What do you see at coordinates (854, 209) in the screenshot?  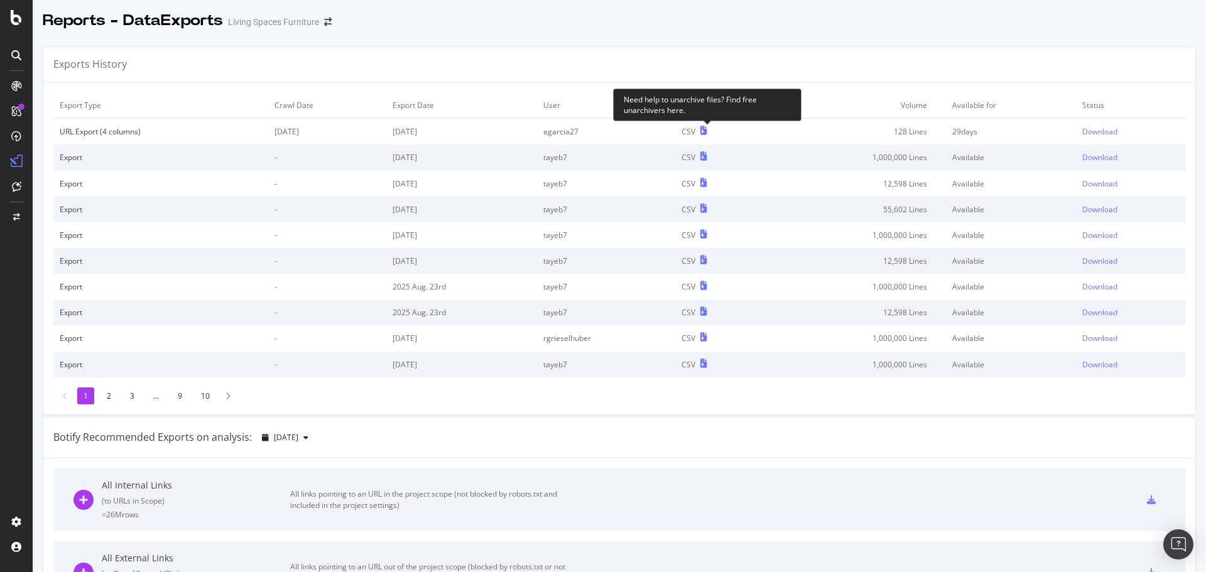 I see `td: 55,602 Lines` at bounding box center [854, 209].